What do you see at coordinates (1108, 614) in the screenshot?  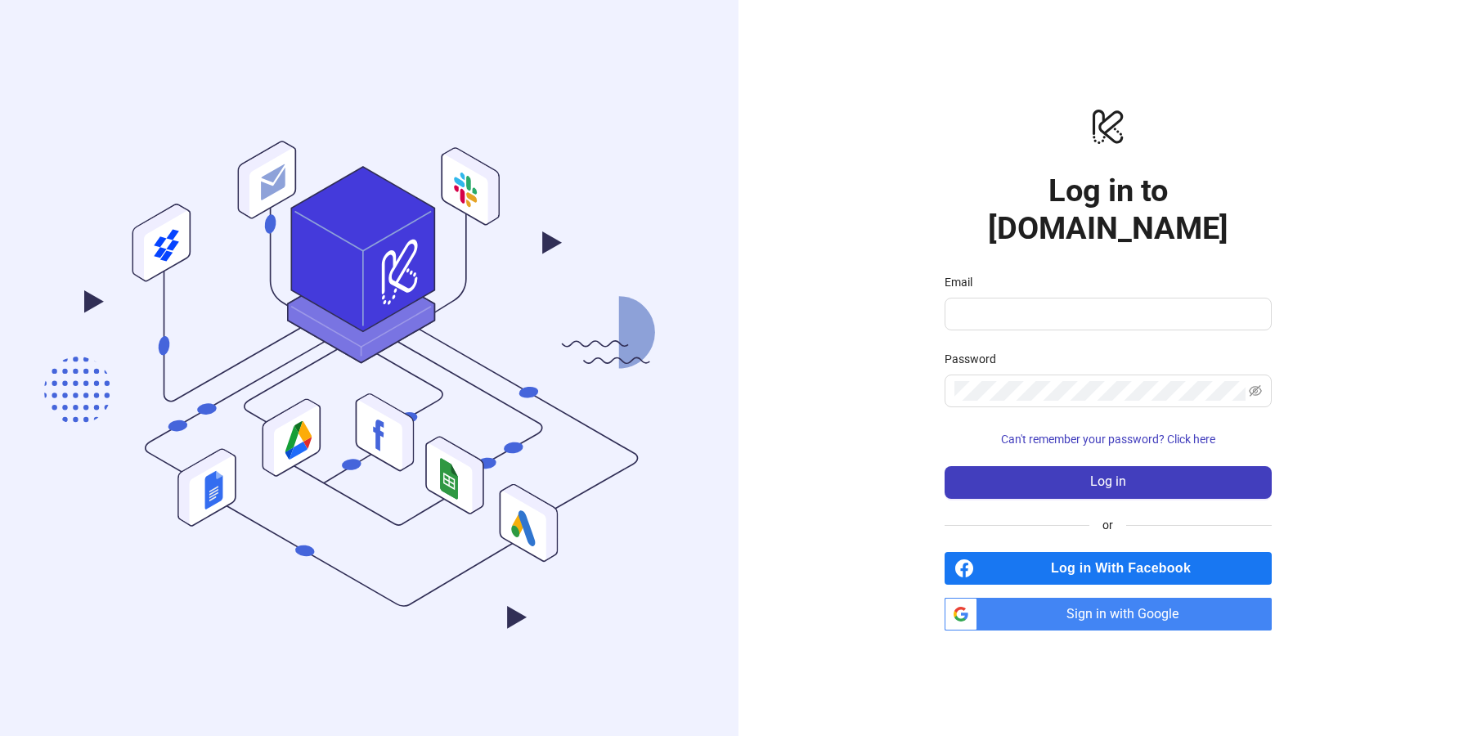 I see `a: Sign in with Google` at bounding box center [1108, 614].